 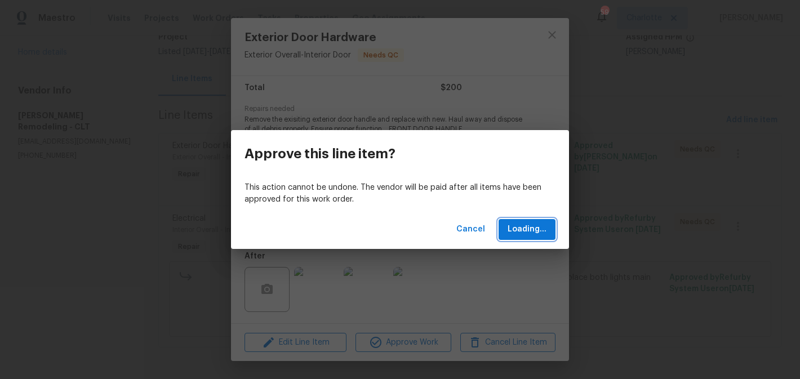 I want to click on p: This action cannot be undone. The vendor will be paid after all items have been approved for this..., so click(x=400, y=194).